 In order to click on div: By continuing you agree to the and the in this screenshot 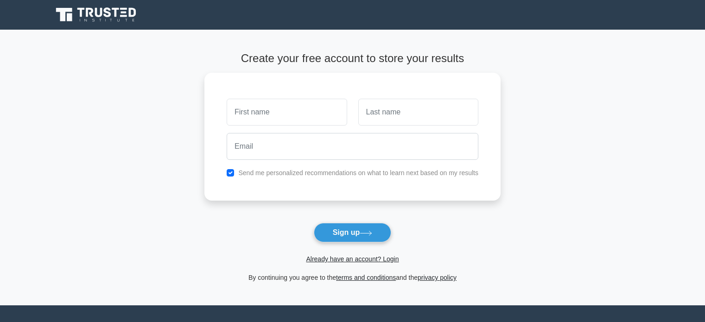, I will do `click(352, 278)`.